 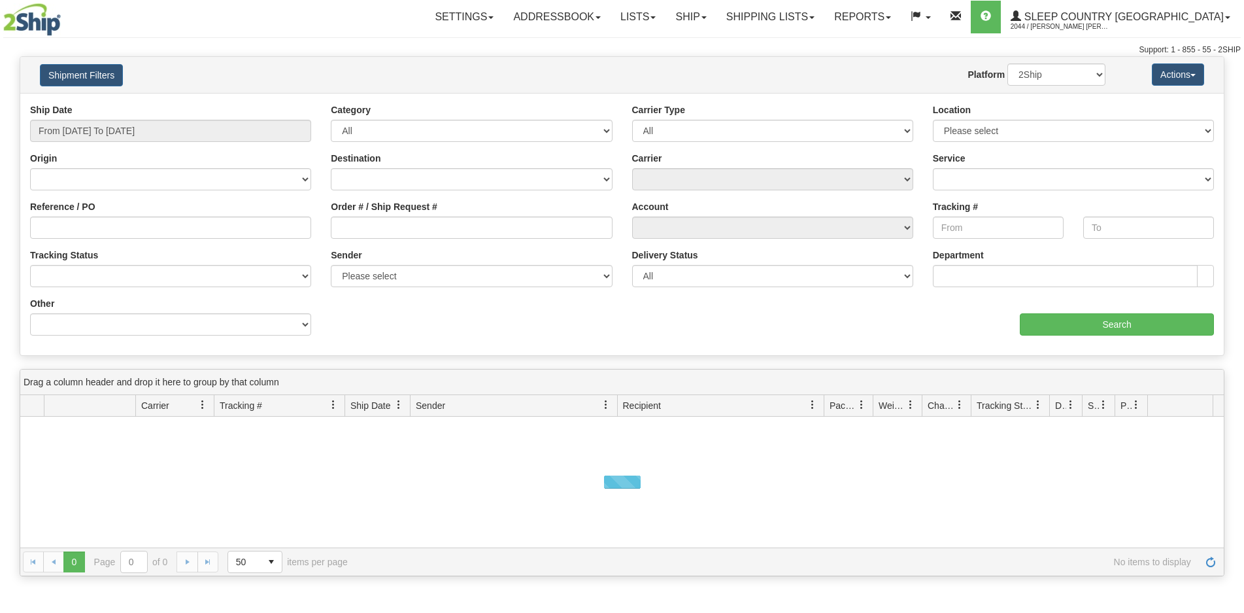 What do you see at coordinates (81, 75) in the screenshot?
I see `button: Shipment Filters` at bounding box center [81, 75].